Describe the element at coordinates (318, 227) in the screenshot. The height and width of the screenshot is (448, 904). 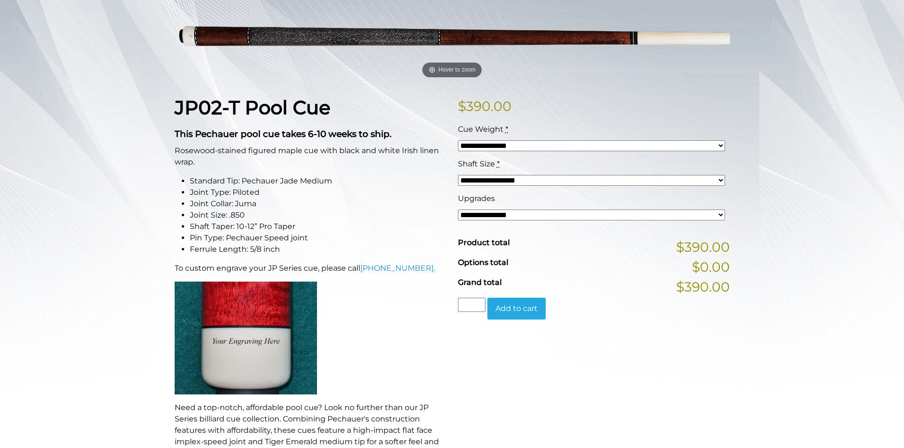
I see `li: Shaft Taper: 10-12” Pro Taper` at that location.